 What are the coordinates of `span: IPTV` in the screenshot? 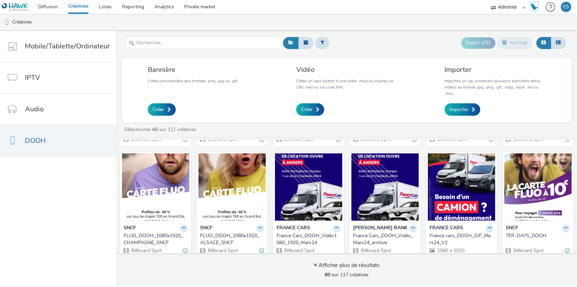 It's located at (33, 77).